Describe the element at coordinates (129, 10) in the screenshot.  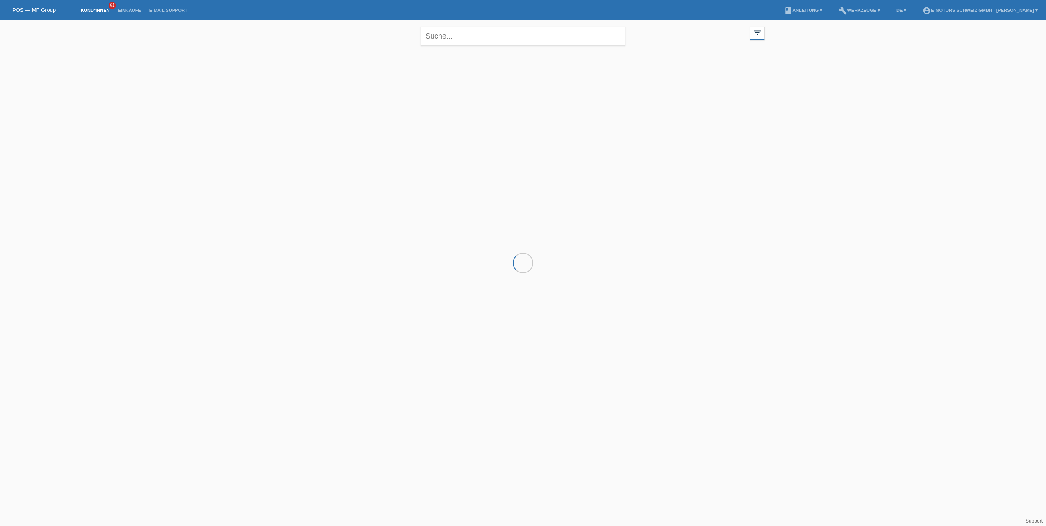
I see `a: Einkäufe` at that location.